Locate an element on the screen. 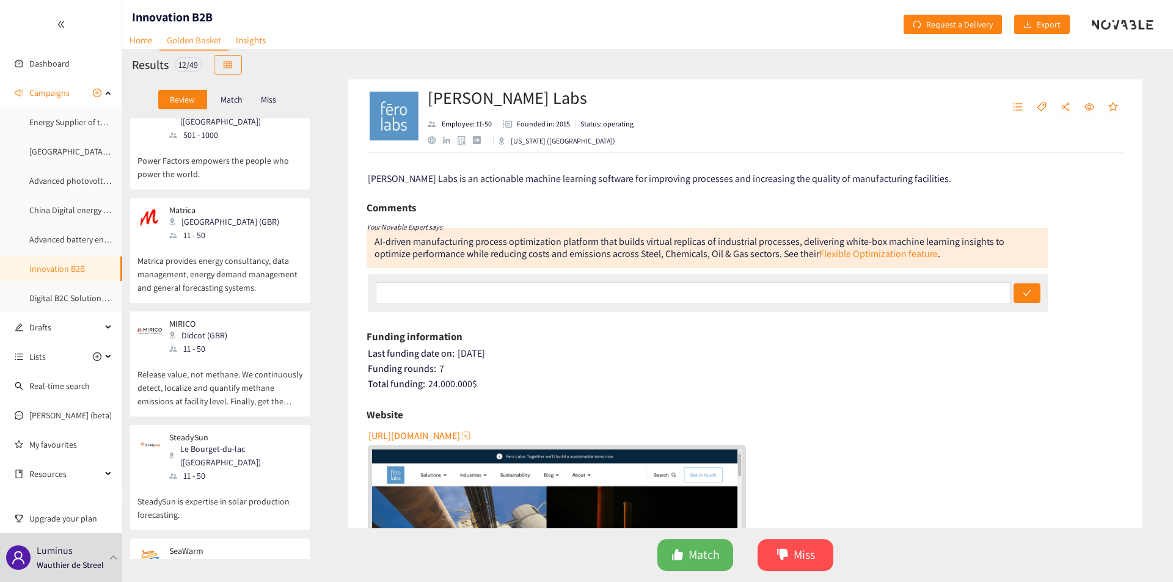 This screenshot has width=1173, height=582. p: Review is located at coordinates (182, 100).